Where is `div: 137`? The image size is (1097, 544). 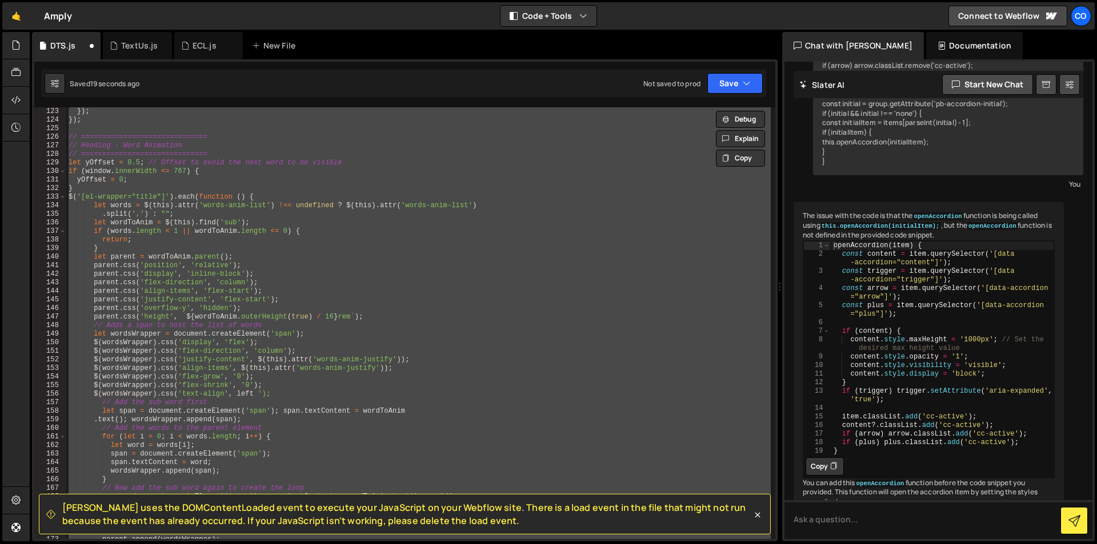
div: 137 is located at coordinates (50, 231).